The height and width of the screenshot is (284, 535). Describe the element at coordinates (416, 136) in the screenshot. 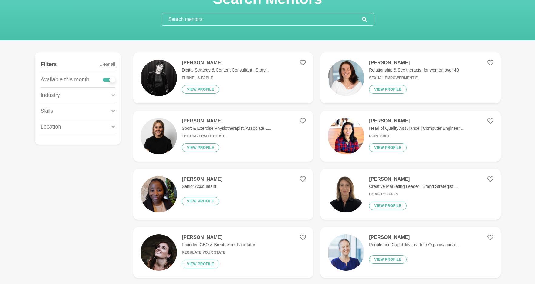

I see `h6: PointsBet` at that location.